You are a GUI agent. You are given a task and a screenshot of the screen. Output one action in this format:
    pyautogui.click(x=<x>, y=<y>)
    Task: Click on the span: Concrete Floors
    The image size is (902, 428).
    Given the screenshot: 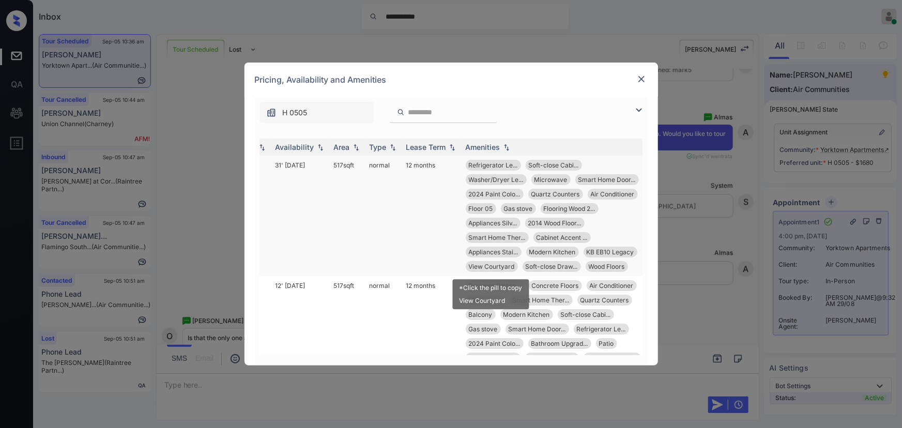 What is the action you would take?
    pyautogui.click(x=555, y=285)
    